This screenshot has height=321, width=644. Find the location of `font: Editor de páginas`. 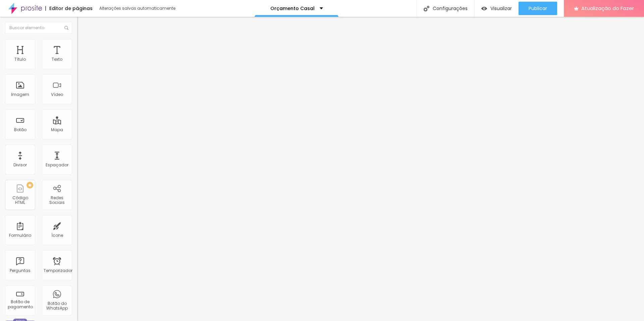

font: Editor de páginas is located at coordinates (71, 8).